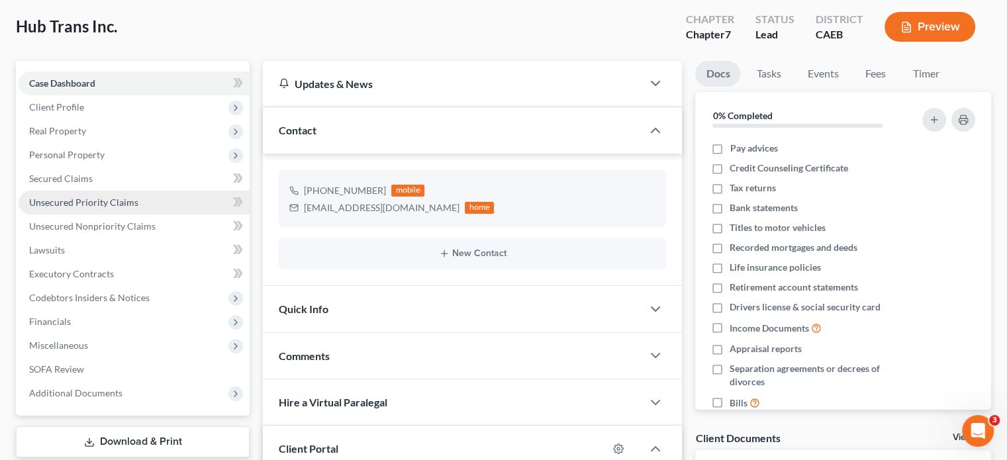 The height and width of the screenshot is (460, 1007). What do you see at coordinates (47, 250) in the screenshot?
I see `span: Lawsuits` at bounding box center [47, 250].